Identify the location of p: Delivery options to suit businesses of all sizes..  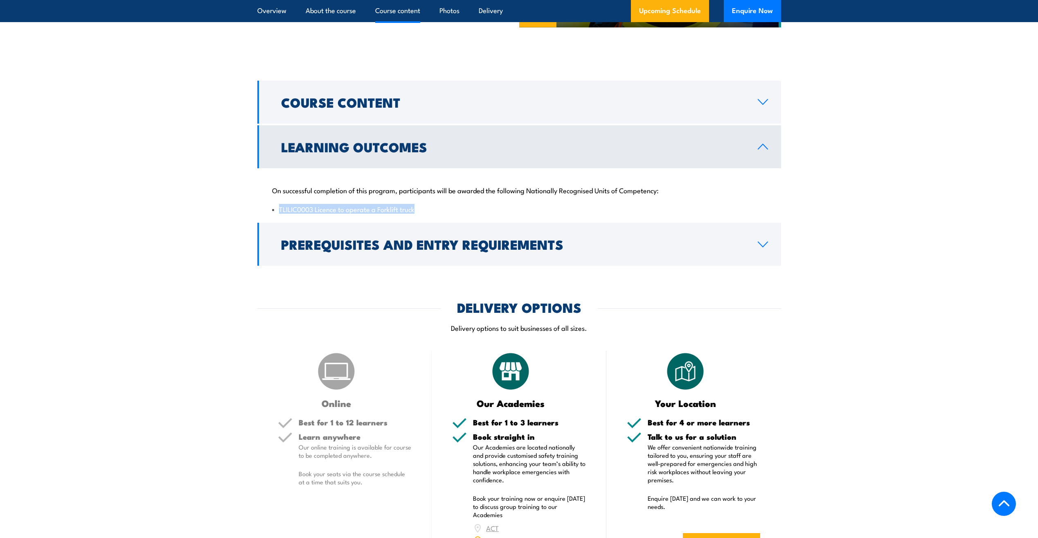
(519, 327).